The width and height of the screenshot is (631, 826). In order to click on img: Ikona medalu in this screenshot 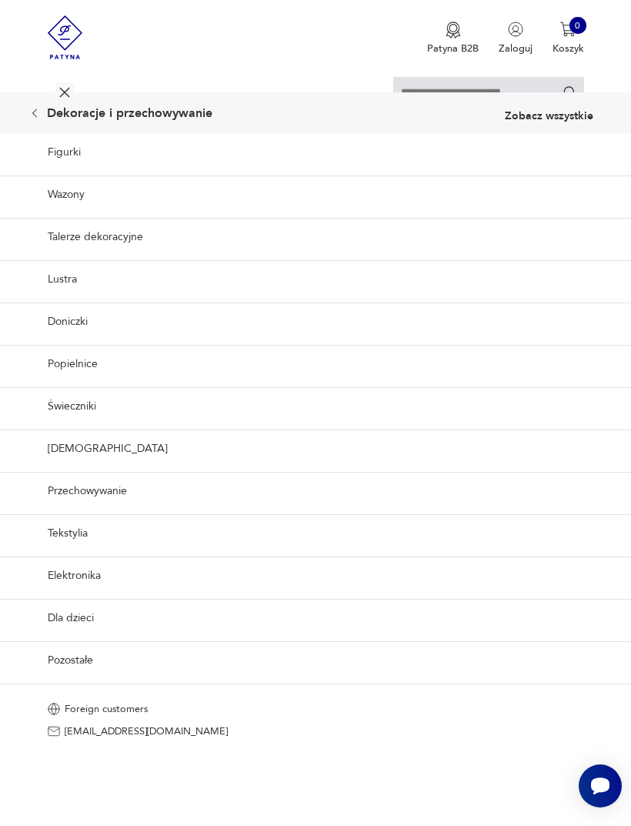, I will do `click(453, 30)`.